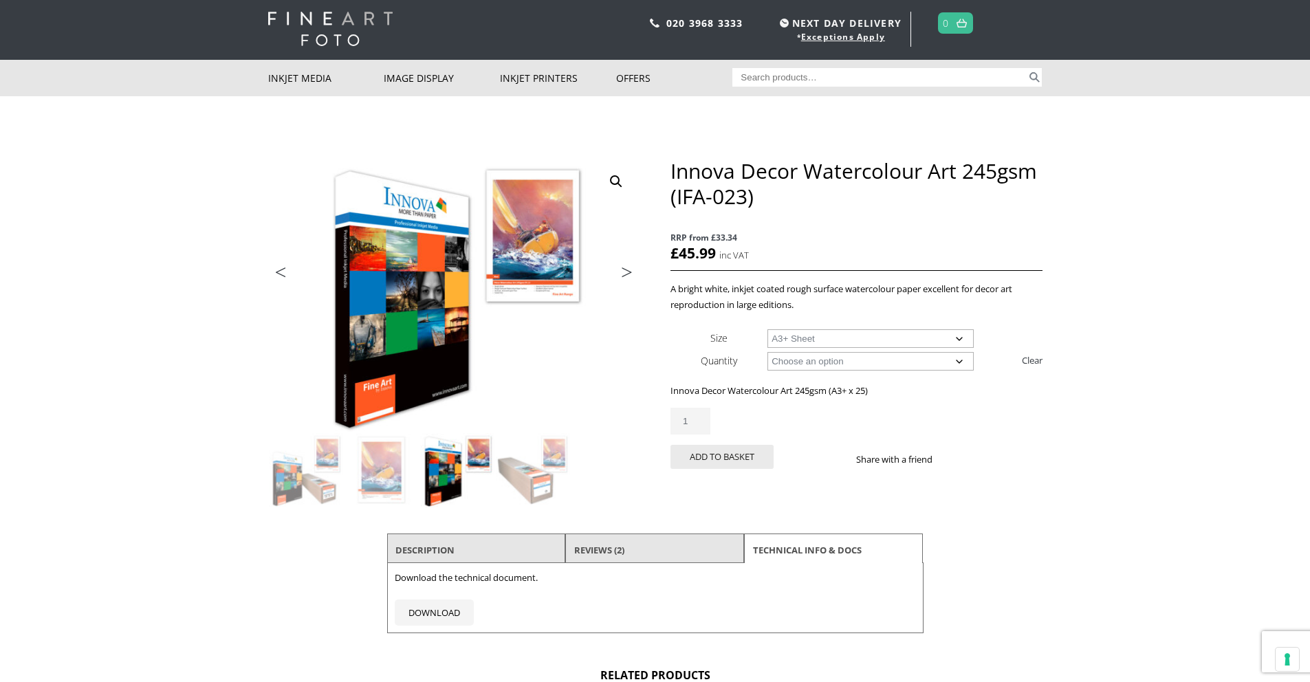 Image resolution: width=1310 pixels, height=682 pixels. Describe the element at coordinates (330, 29) in the screenshot. I see `img: logo-white.svg` at that location.